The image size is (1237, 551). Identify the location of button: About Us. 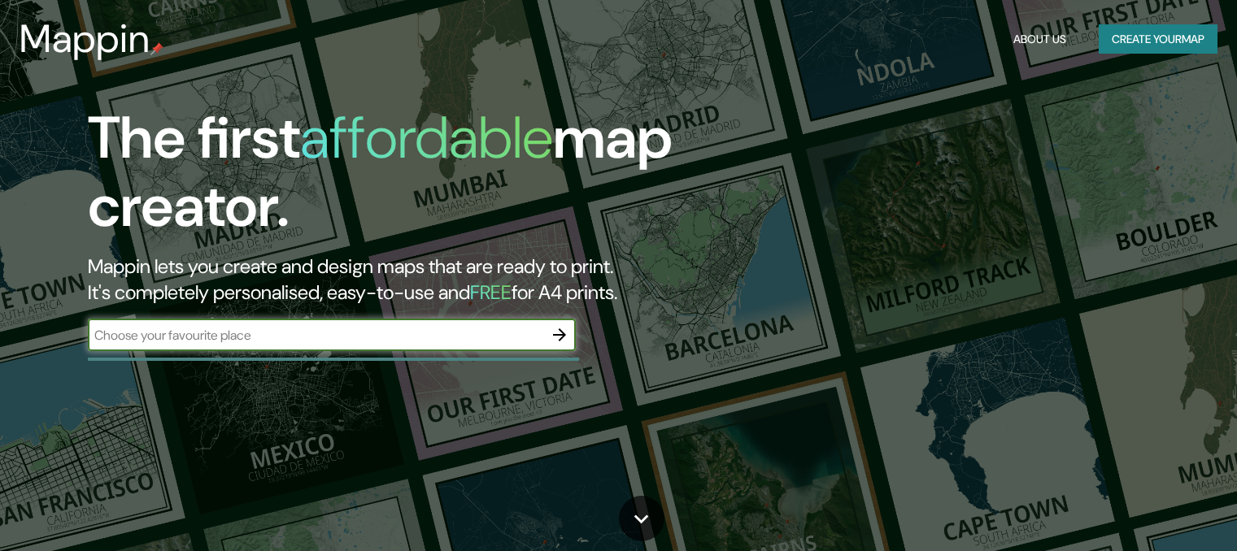
(1039, 39).